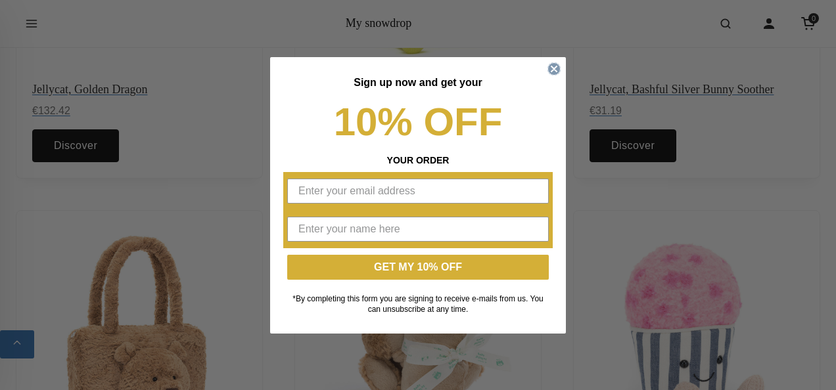 The image size is (836, 390). Describe the element at coordinates (418, 191) in the screenshot. I see `input: Enter your email address` at that location.